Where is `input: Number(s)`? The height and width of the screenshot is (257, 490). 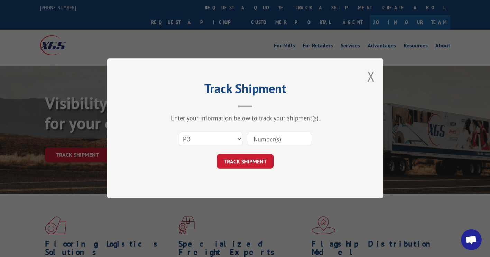
input: Number(s) is located at coordinates (280, 139).